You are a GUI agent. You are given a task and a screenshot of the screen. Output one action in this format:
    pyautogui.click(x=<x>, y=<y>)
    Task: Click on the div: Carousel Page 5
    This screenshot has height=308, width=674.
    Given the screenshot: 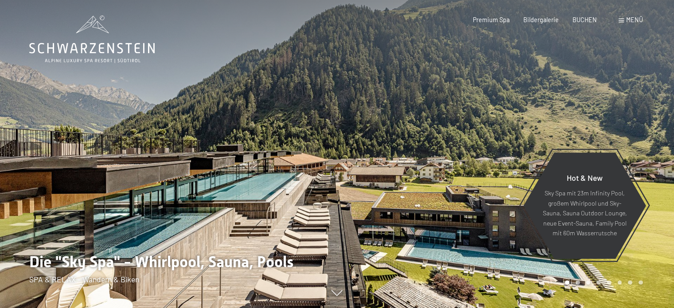 What is the action you would take?
    pyautogui.click(x=609, y=283)
    